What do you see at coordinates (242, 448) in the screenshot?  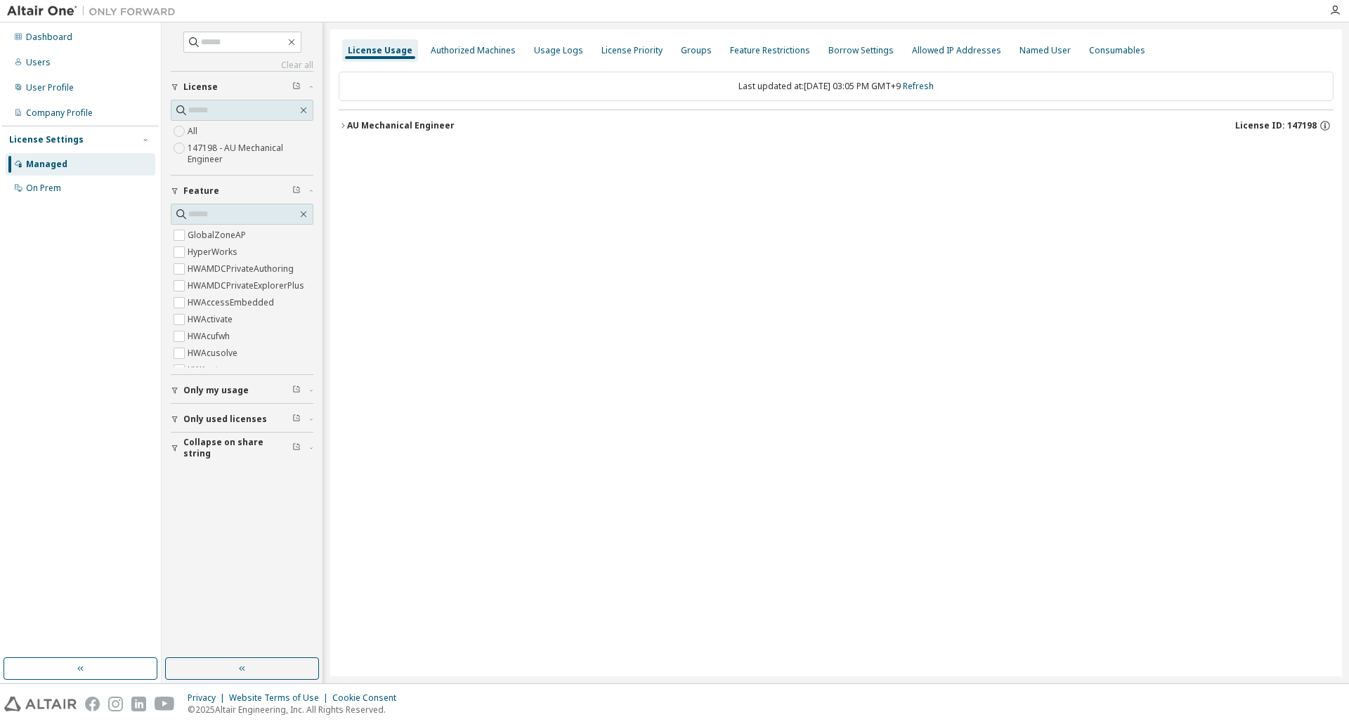 I see `button: Collapse on share string` at bounding box center [242, 448].